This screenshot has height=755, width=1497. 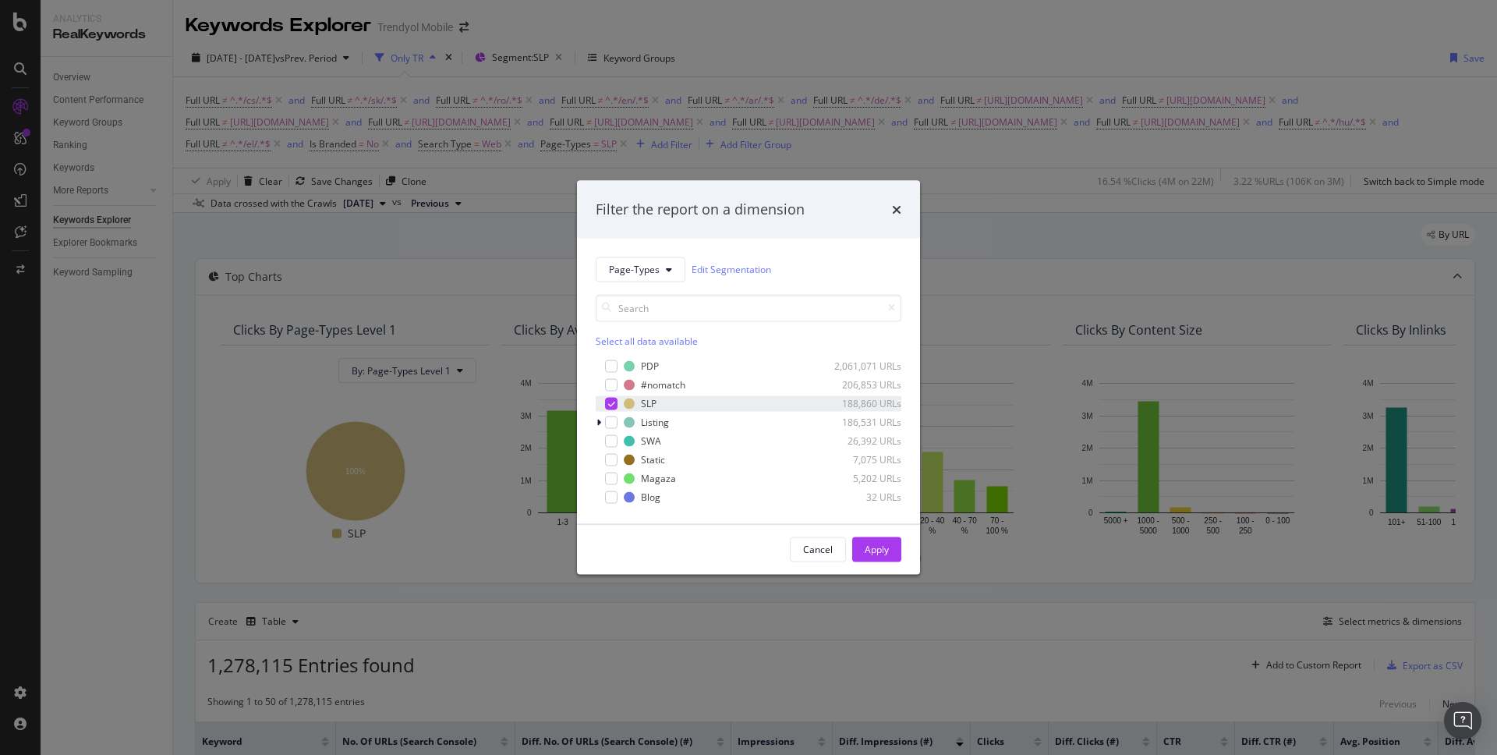 What do you see at coordinates (863, 422) in the screenshot?
I see `div: 186,531 URLs` at bounding box center [863, 422].